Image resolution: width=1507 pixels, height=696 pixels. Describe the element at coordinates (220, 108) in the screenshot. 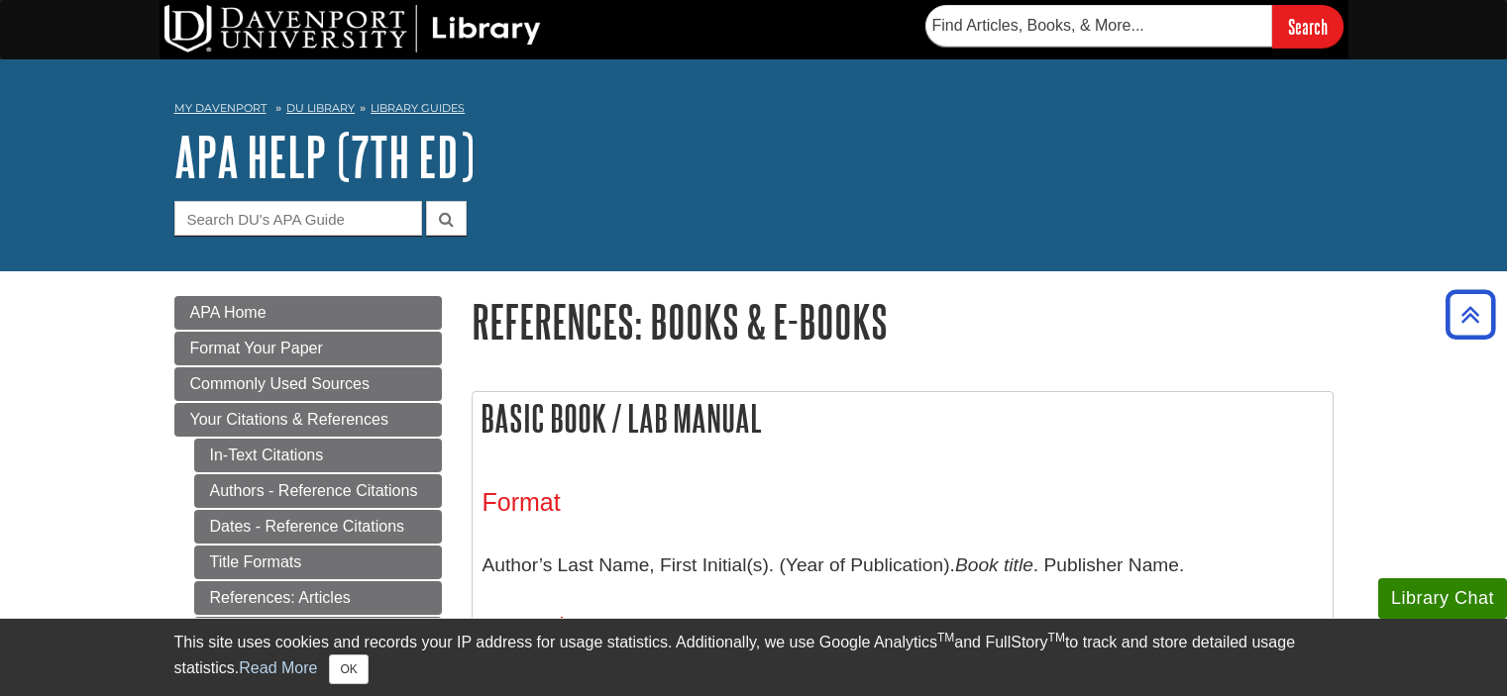

I see `a: My Davenport` at that location.